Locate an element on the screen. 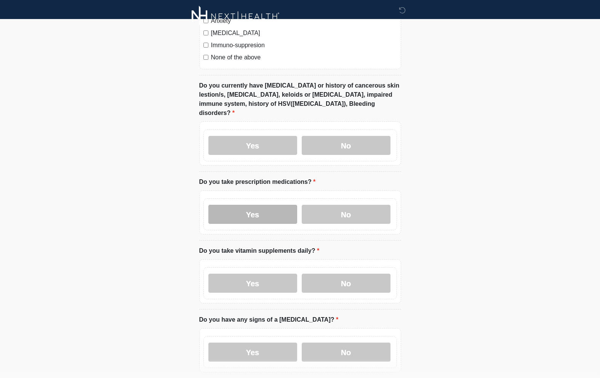  input: Immuno-suppresion is located at coordinates (206, 45).